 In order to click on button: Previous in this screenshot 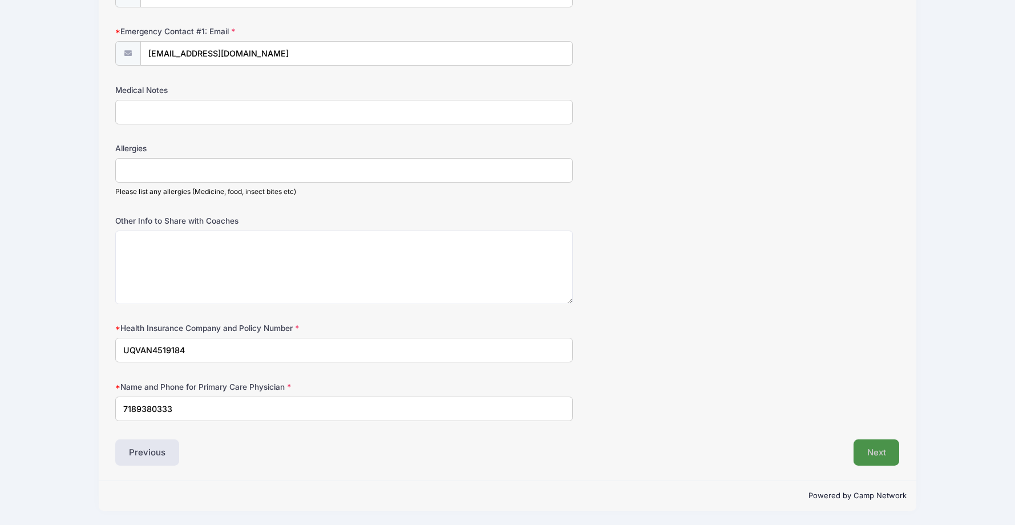, I will do `click(147, 452)`.